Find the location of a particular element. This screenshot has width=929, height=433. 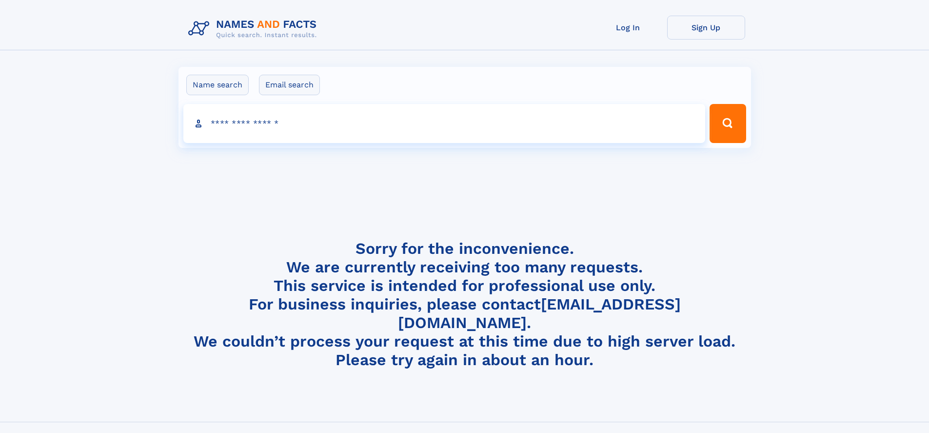

label: Email search is located at coordinates (289, 85).